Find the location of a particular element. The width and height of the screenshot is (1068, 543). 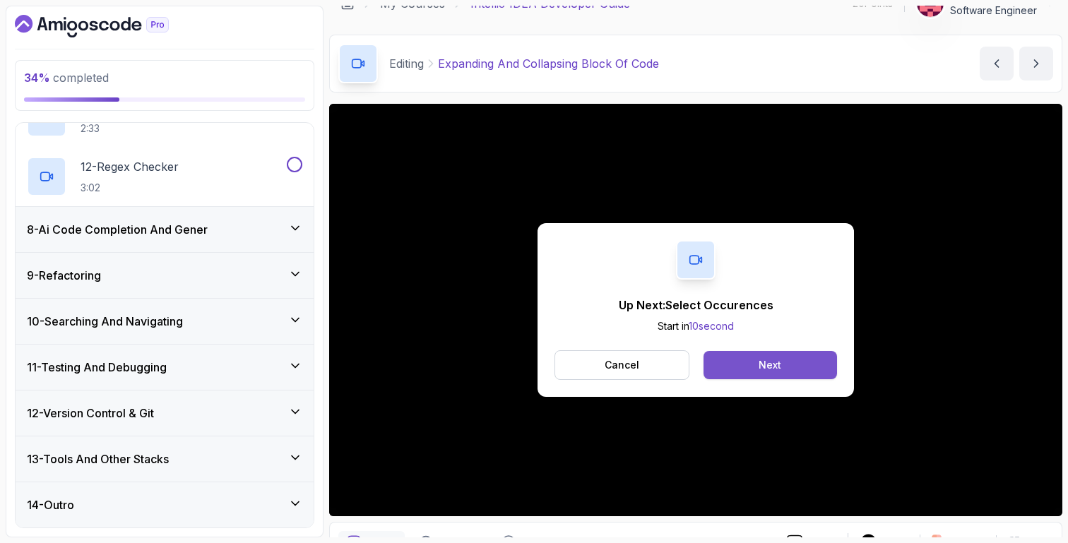

button: Next is located at coordinates (770, 365).